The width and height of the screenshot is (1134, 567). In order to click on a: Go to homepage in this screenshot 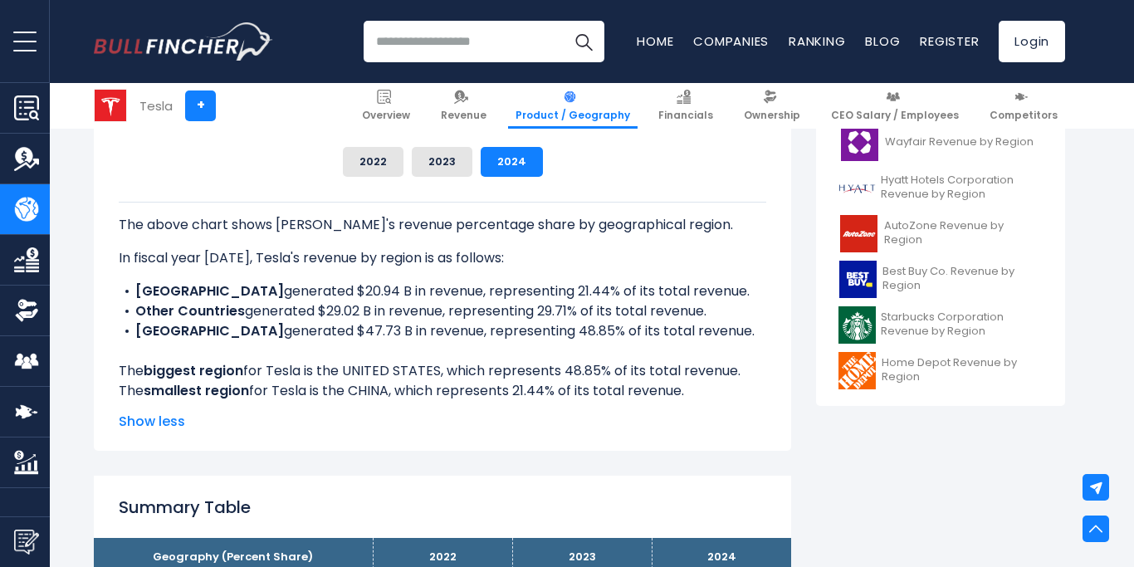, I will do `click(183, 42)`.